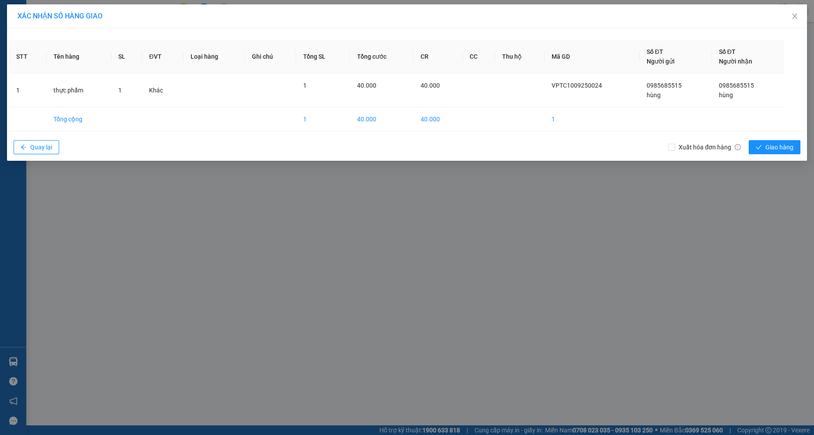 The image size is (814, 435). What do you see at coordinates (660, 61) in the screenshot?
I see `span: Người gửi` at bounding box center [660, 61].